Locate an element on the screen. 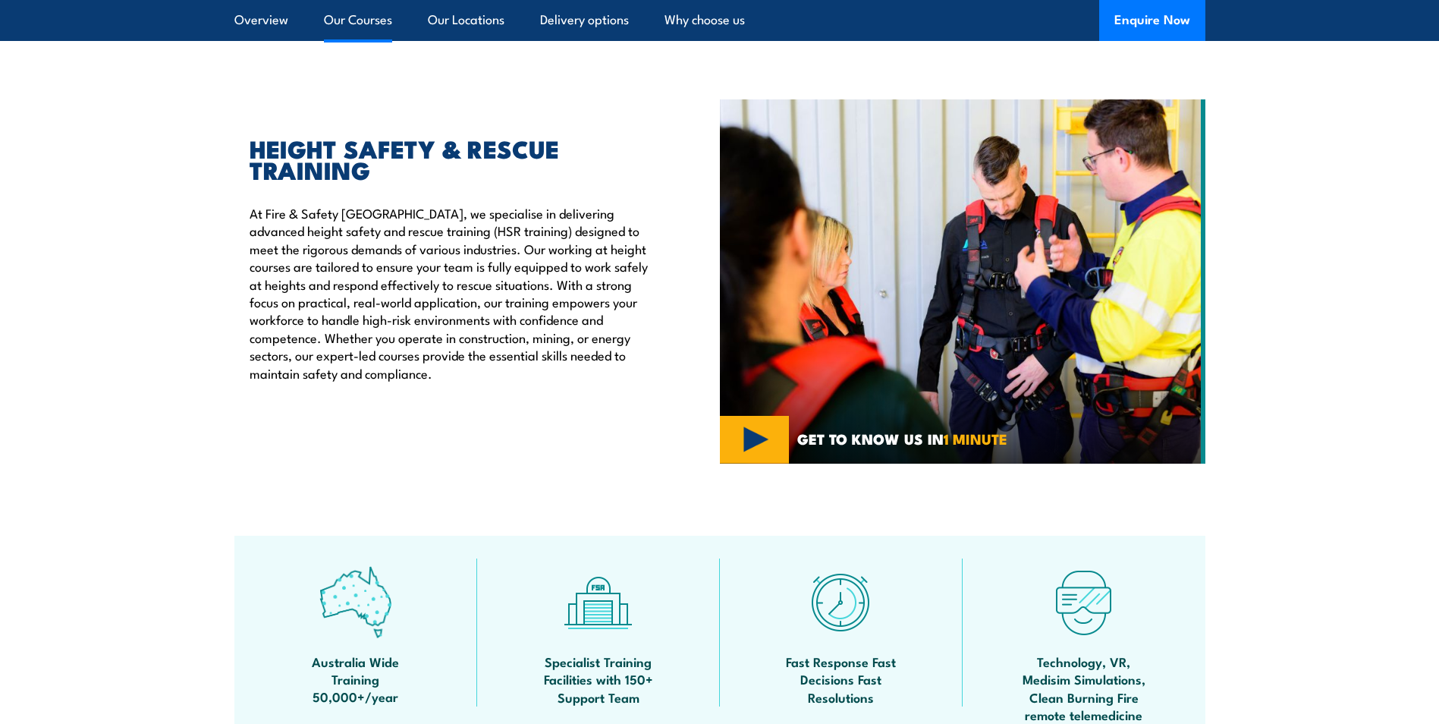 Image resolution: width=1439 pixels, height=724 pixels. span: Specialist Training Facilities with 150+ Support Team is located at coordinates (598, 679).